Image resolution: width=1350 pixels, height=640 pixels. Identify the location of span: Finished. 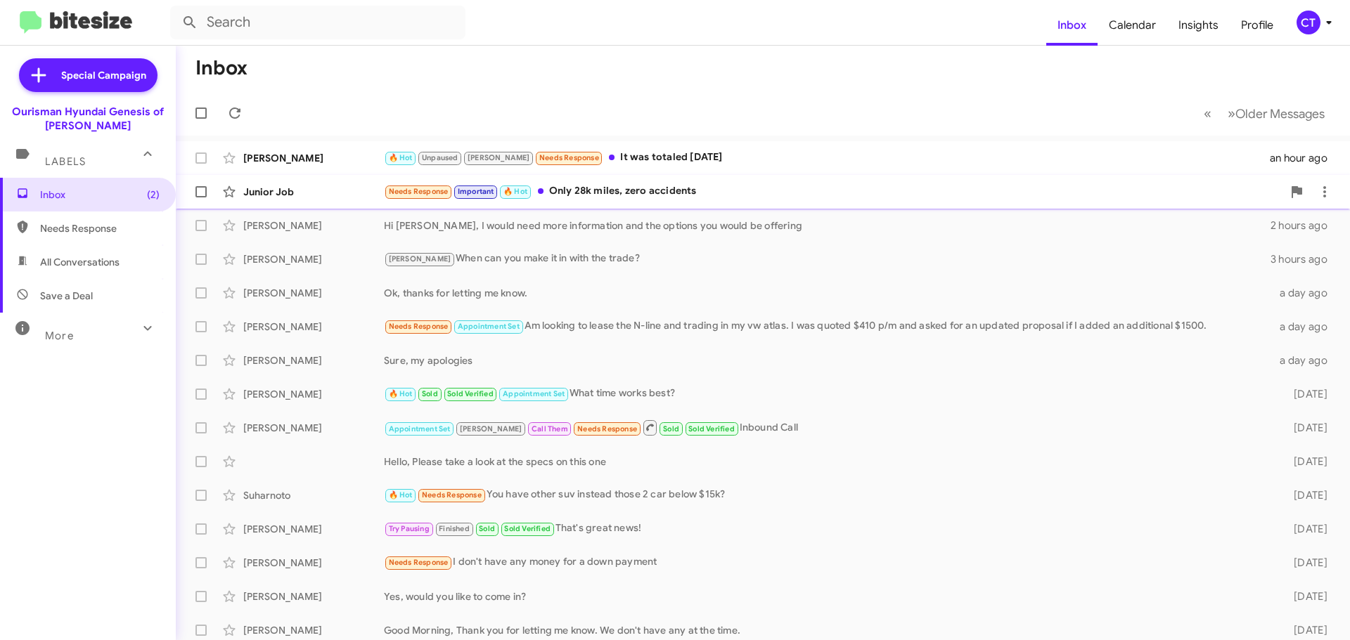
(454, 529).